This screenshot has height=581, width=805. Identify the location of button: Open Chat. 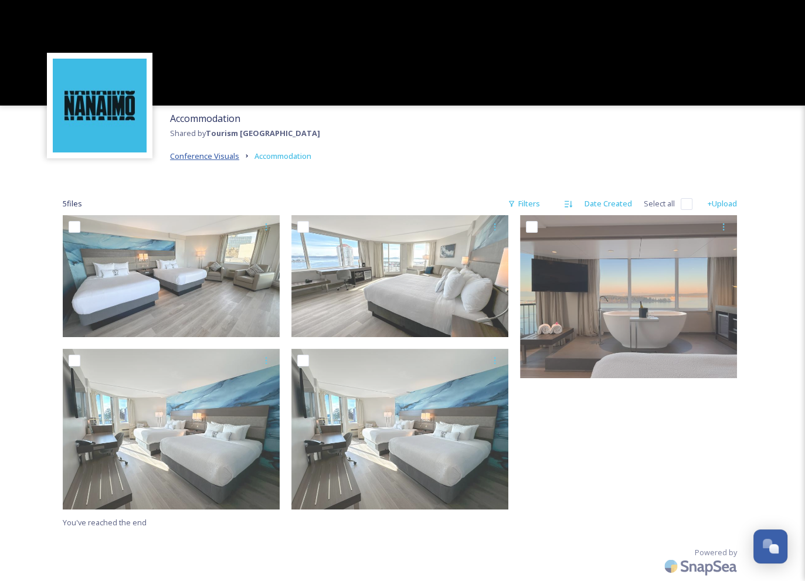
(770, 546).